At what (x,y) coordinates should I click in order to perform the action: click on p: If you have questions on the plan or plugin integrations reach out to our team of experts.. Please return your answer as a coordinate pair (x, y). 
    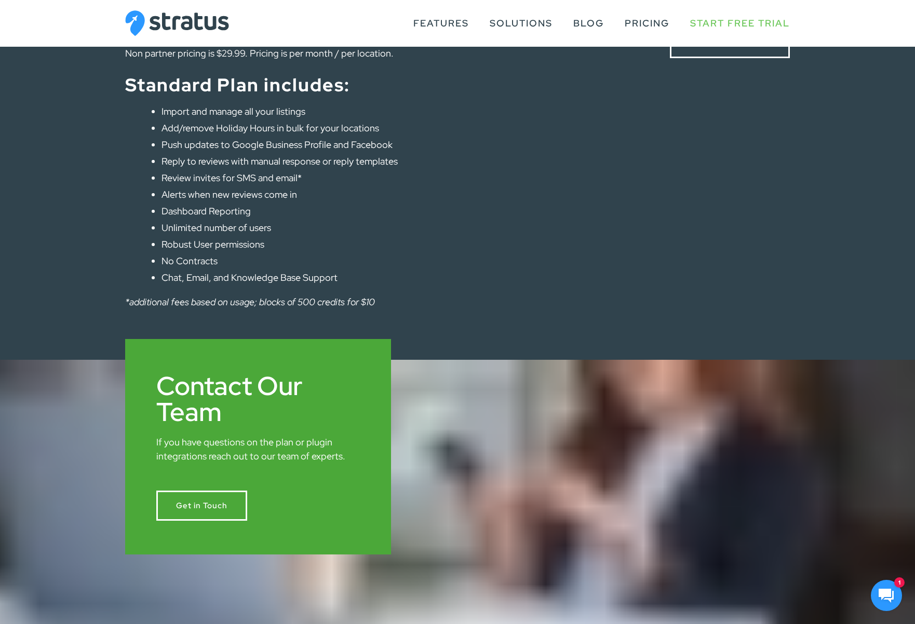
    Looking at the image, I should click on (258, 449).